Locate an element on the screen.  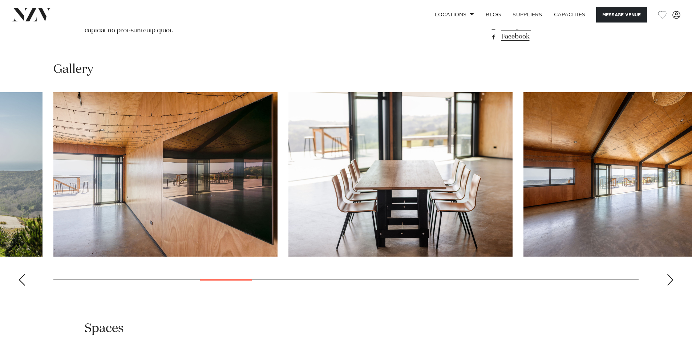
a: Facebook is located at coordinates (549, 37).